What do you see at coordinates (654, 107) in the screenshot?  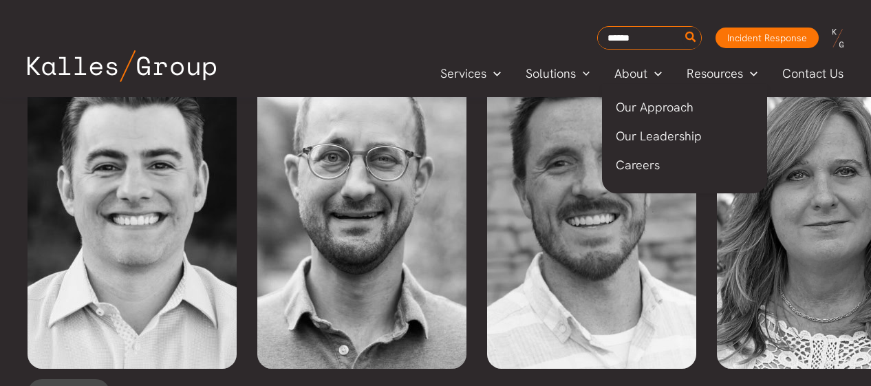 I see `span: Our Approach` at bounding box center [654, 107].